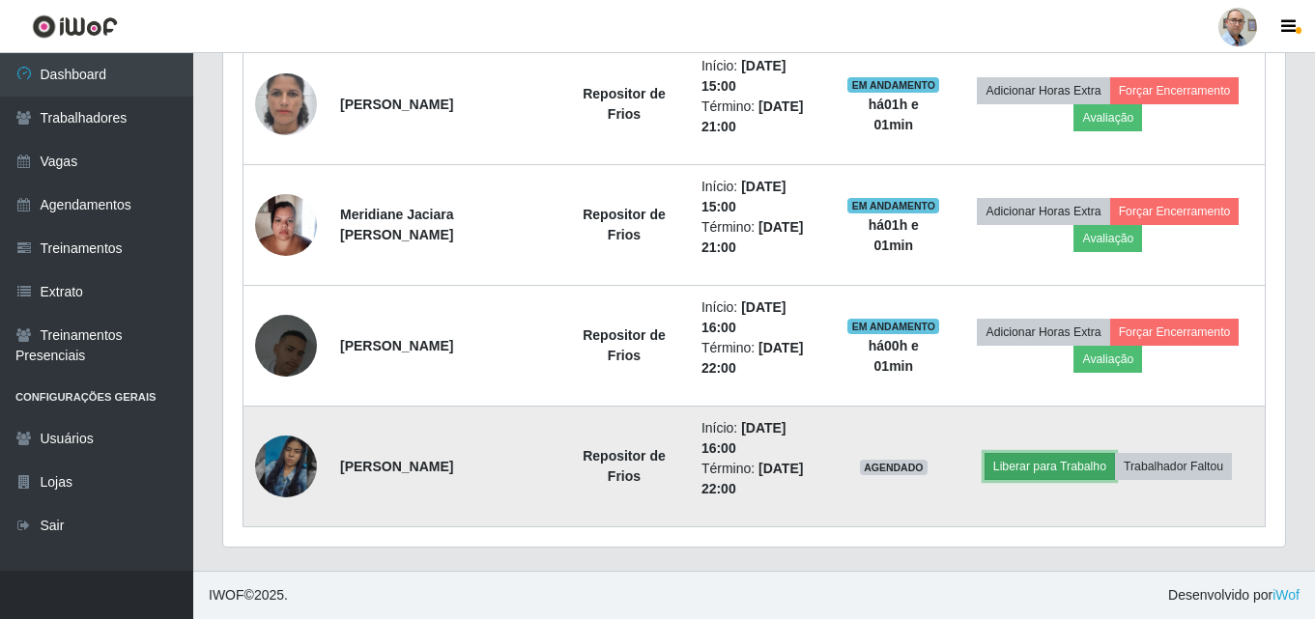 This screenshot has width=1315, height=619. I want to click on img: 1748993831406.jpeg, so click(286, 467).